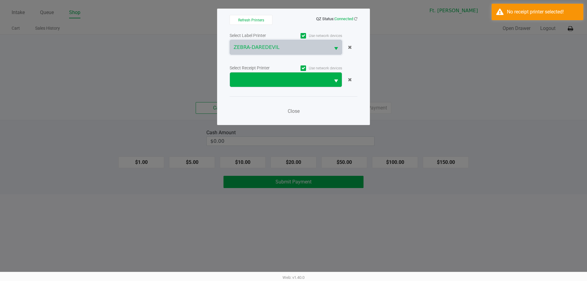 The height and width of the screenshot is (281, 587). Describe the element at coordinates (251, 20) in the screenshot. I see `button: Refresh Printers` at that location.